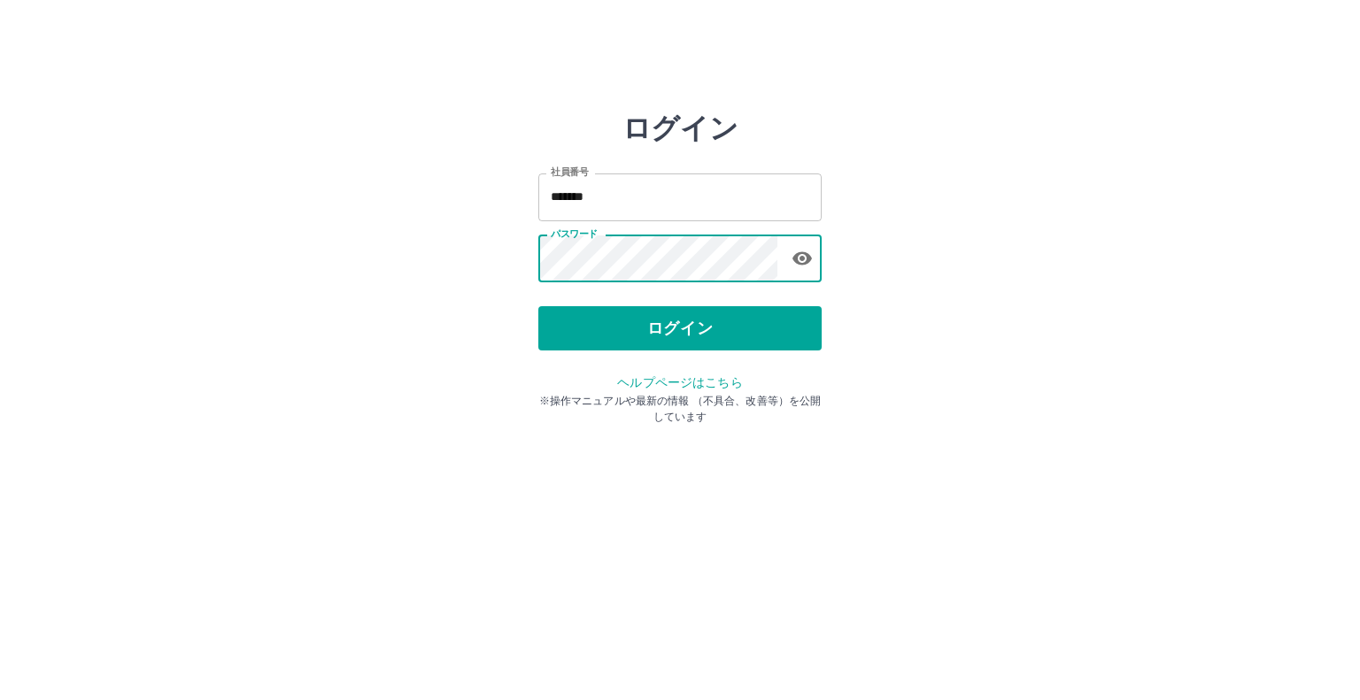 Image resolution: width=1360 pixels, height=700 pixels. I want to click on label: 社員番号, so click(569, 172).